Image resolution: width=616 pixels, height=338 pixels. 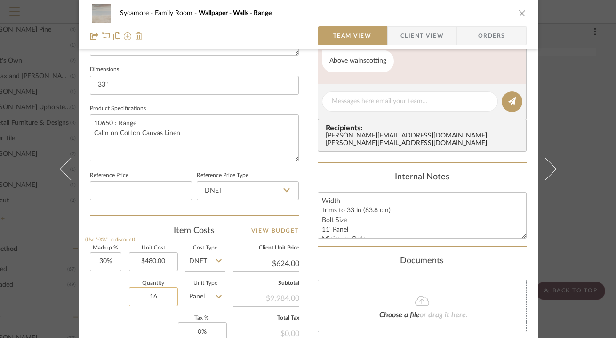 I want to click on label: Cost Type, so click(x=205, y=248).